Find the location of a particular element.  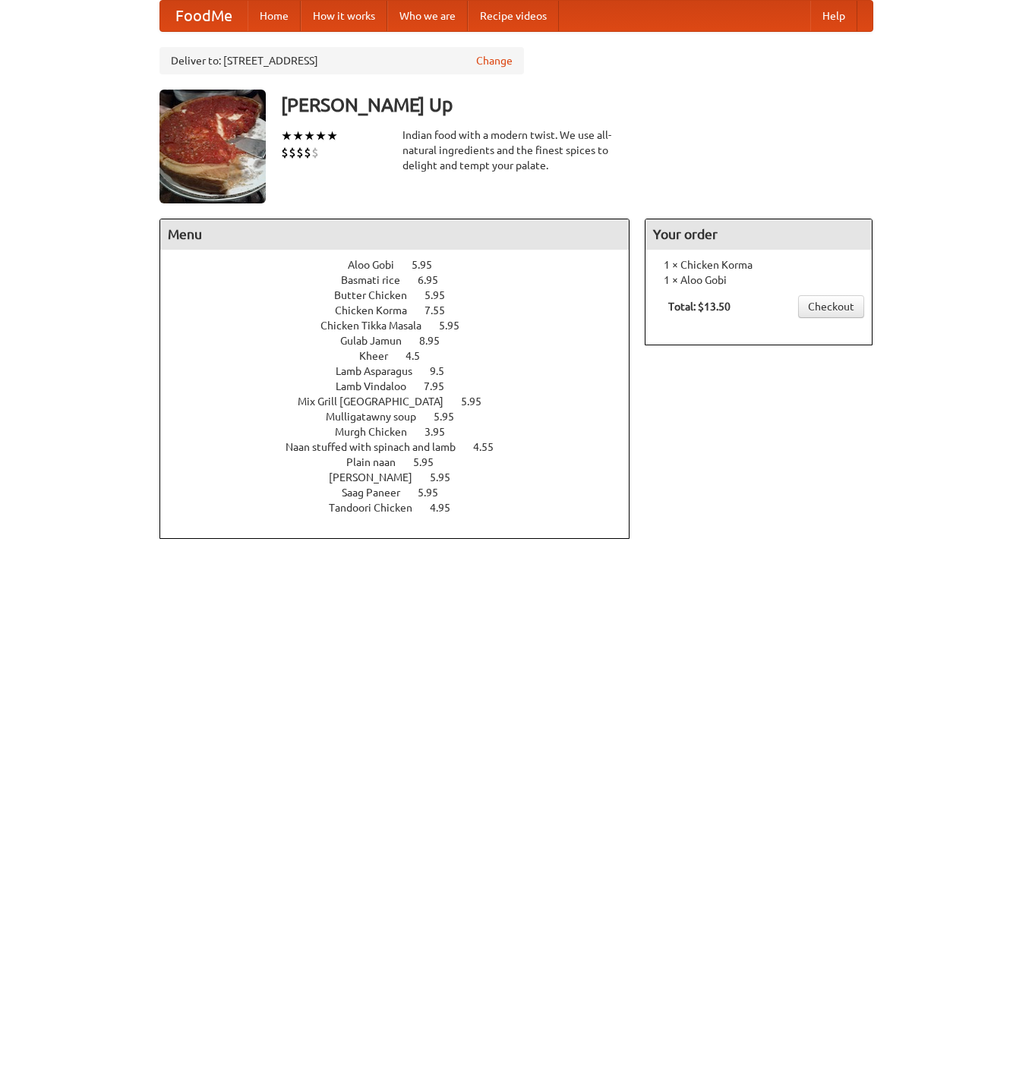

span: 4.5 is located at coordinates (420, 356).